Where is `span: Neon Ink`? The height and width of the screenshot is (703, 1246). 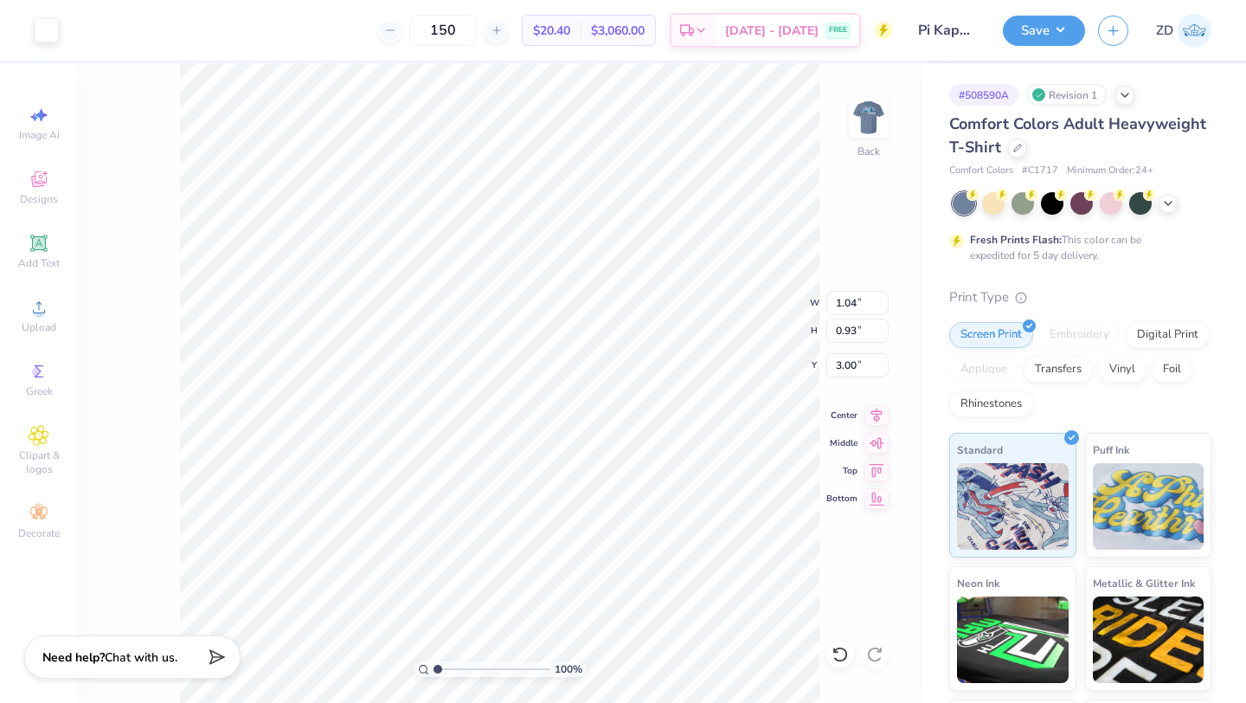 span: Neon Ink is located at coordinates (978, 582).